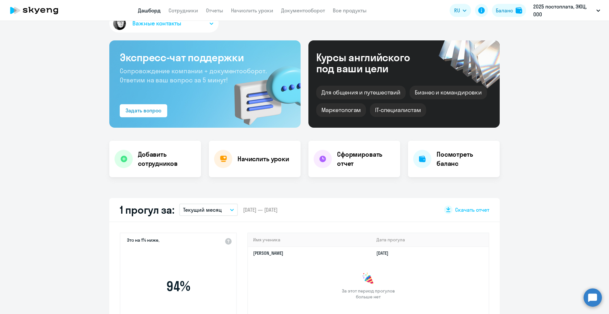 This screenshot has height=314, width=609. What do you see at coordinates (310, 240) in the screenshot?
I see `th: Имя ученика` at bounding box center [310, 240].